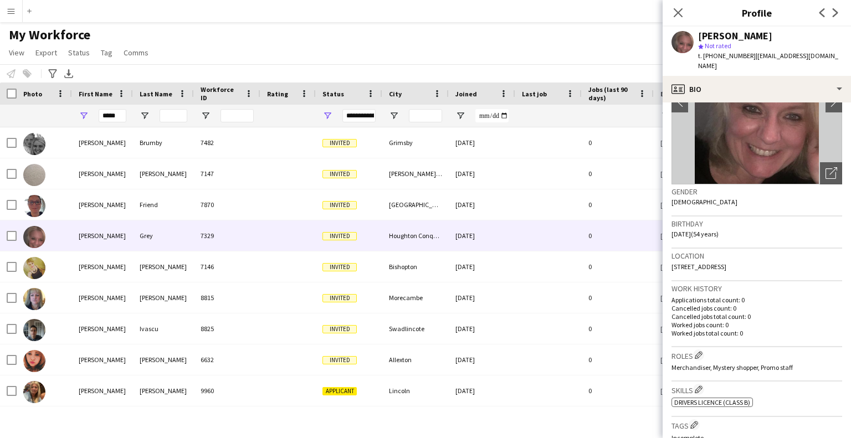 The width and height of the screenshot is (851, 438). What do you see at coordinates (227, 204) in the screenshot?
I see `div: 7870` at bounding box center [227, 204].